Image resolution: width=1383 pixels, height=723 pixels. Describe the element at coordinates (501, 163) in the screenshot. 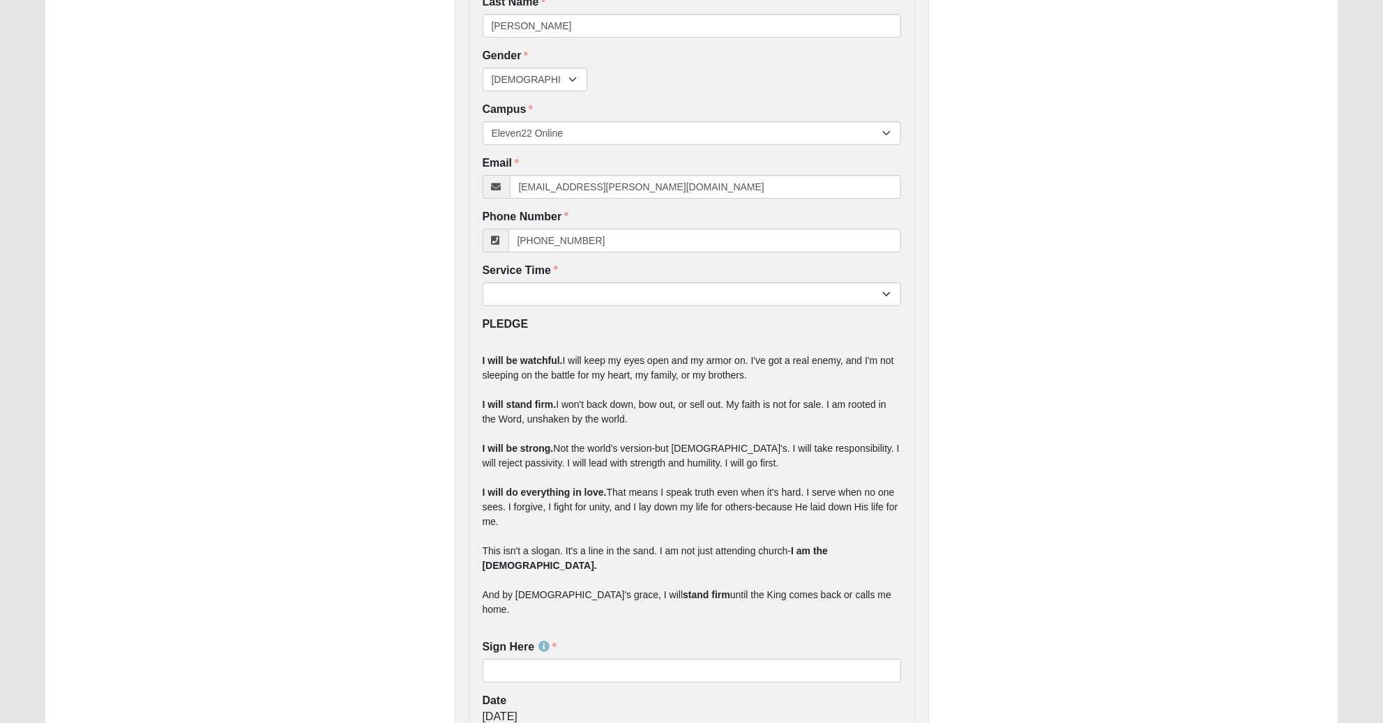

I see `label: Email` at that location.